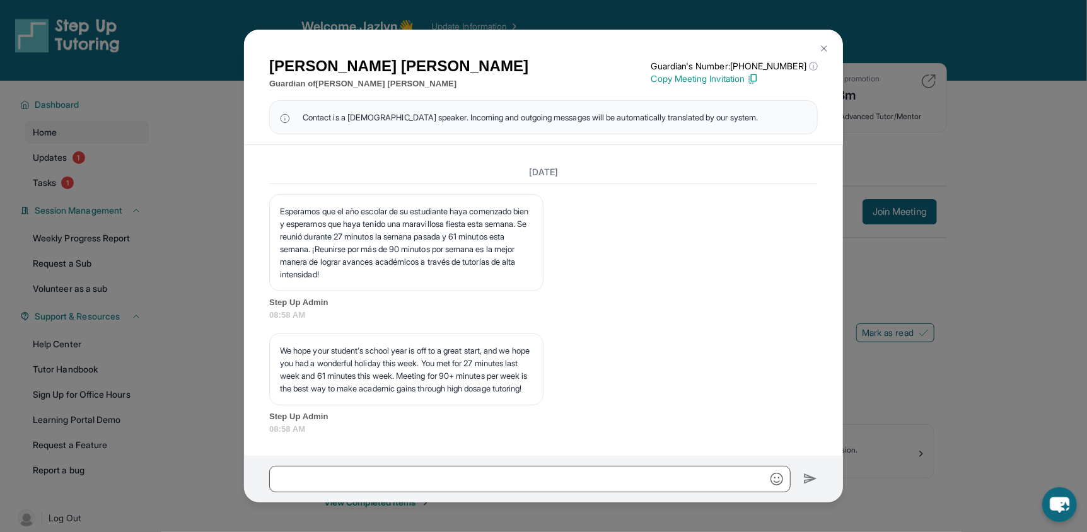 This screenshot has width=1087, height=532. I want to click on p: We hope your student's school year is off to a great start, and we hope you had a wonderful holid..., so click(406, 370).